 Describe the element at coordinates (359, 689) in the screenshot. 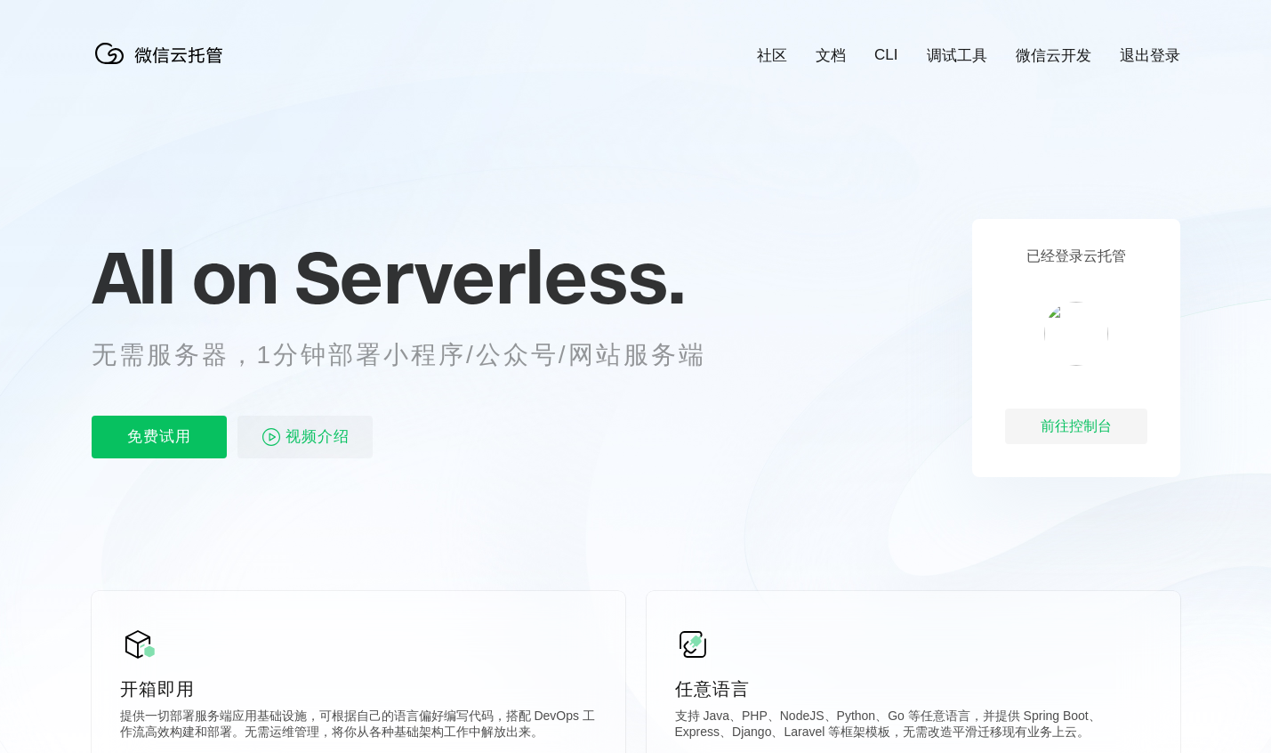

I see `p: 开箱即用` at that location.